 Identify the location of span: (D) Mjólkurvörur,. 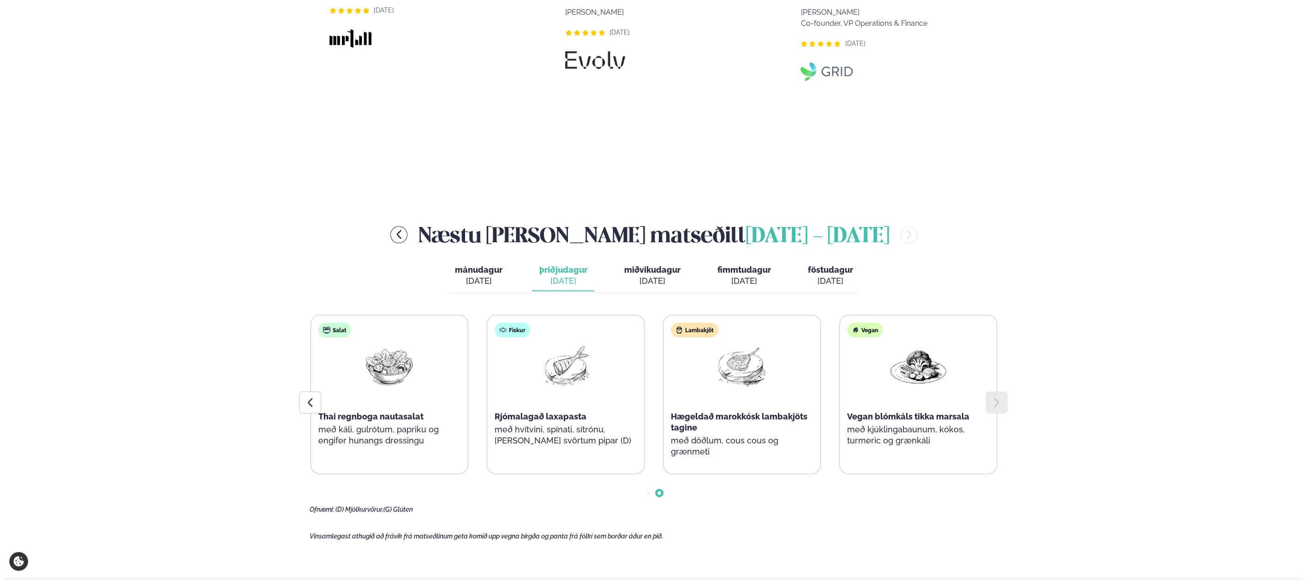
(359, 509).